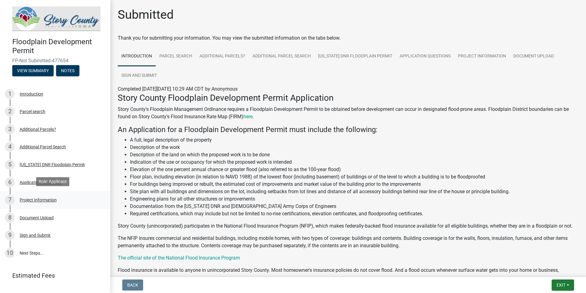  What do you see at coordinates (10, 147) in the screenshot?
I see `div: 4` at bounding box center [10, 147].